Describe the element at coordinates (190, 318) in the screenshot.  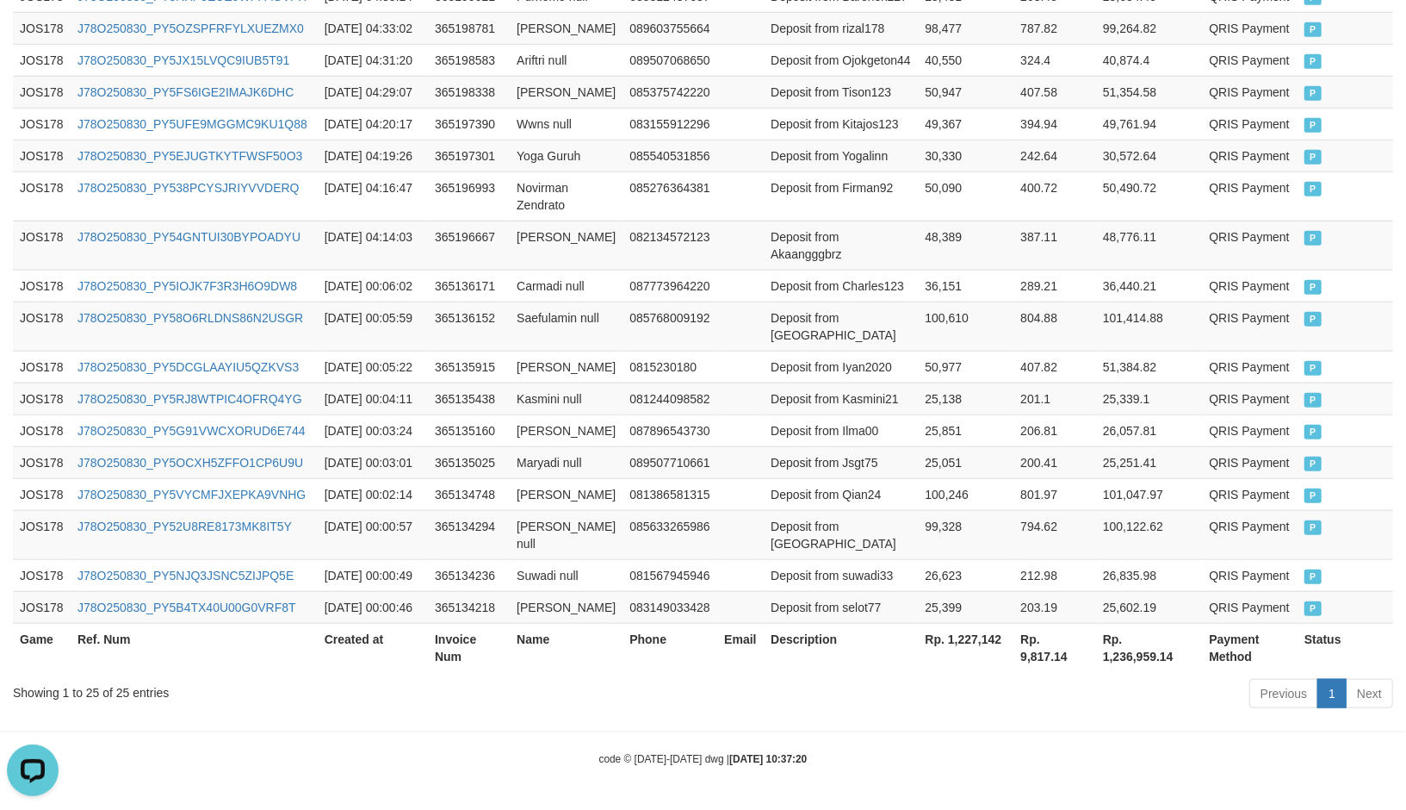
I see `a: J78O250830_PY58O6RLDNS86N2USGR` at that location.